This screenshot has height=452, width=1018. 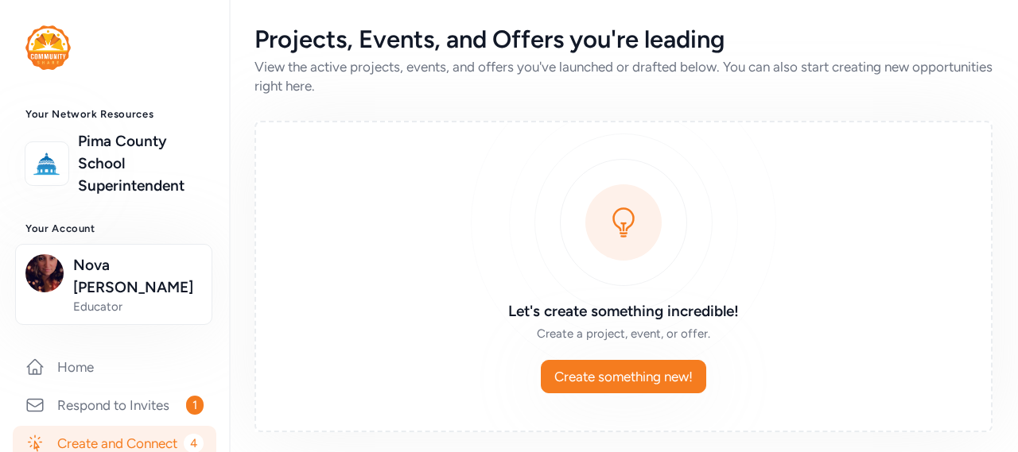 What do you see at coordinates (138, 307) in the screenshot?
I see `span: Educator` at bounding box center [138, 307].